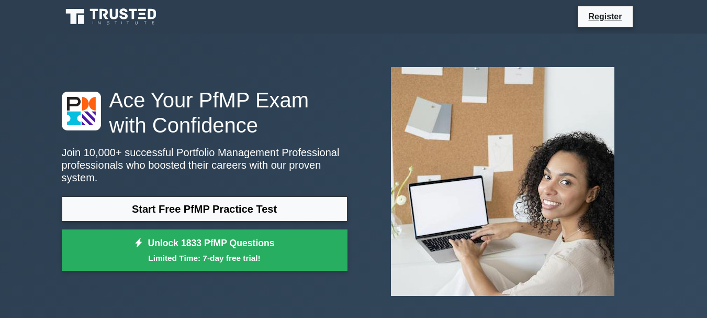  I want to click on a: Register, so click(605, 16).